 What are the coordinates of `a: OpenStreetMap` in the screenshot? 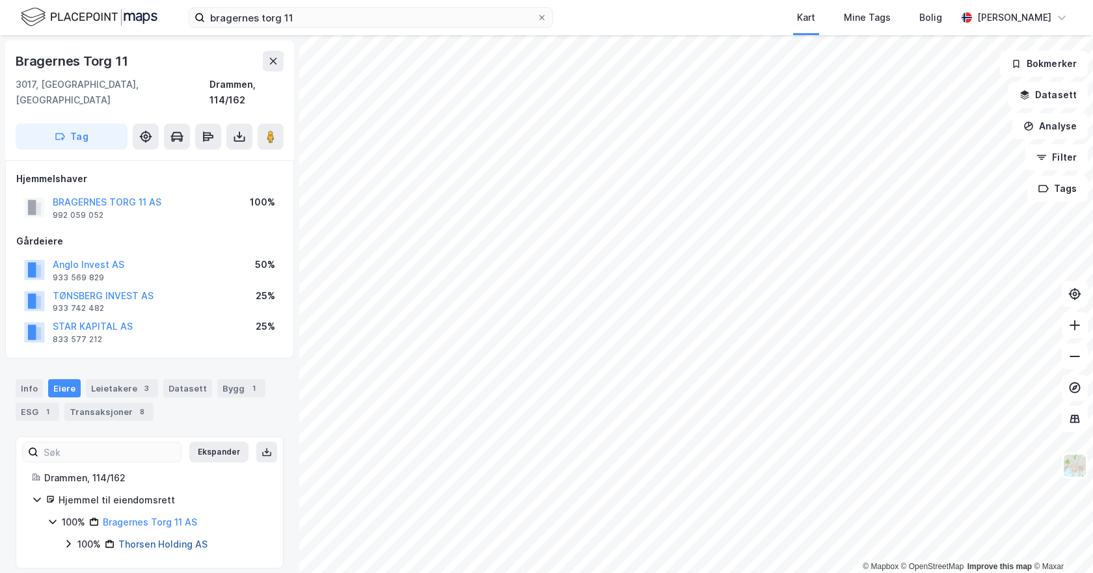 It's located at (932, 567).